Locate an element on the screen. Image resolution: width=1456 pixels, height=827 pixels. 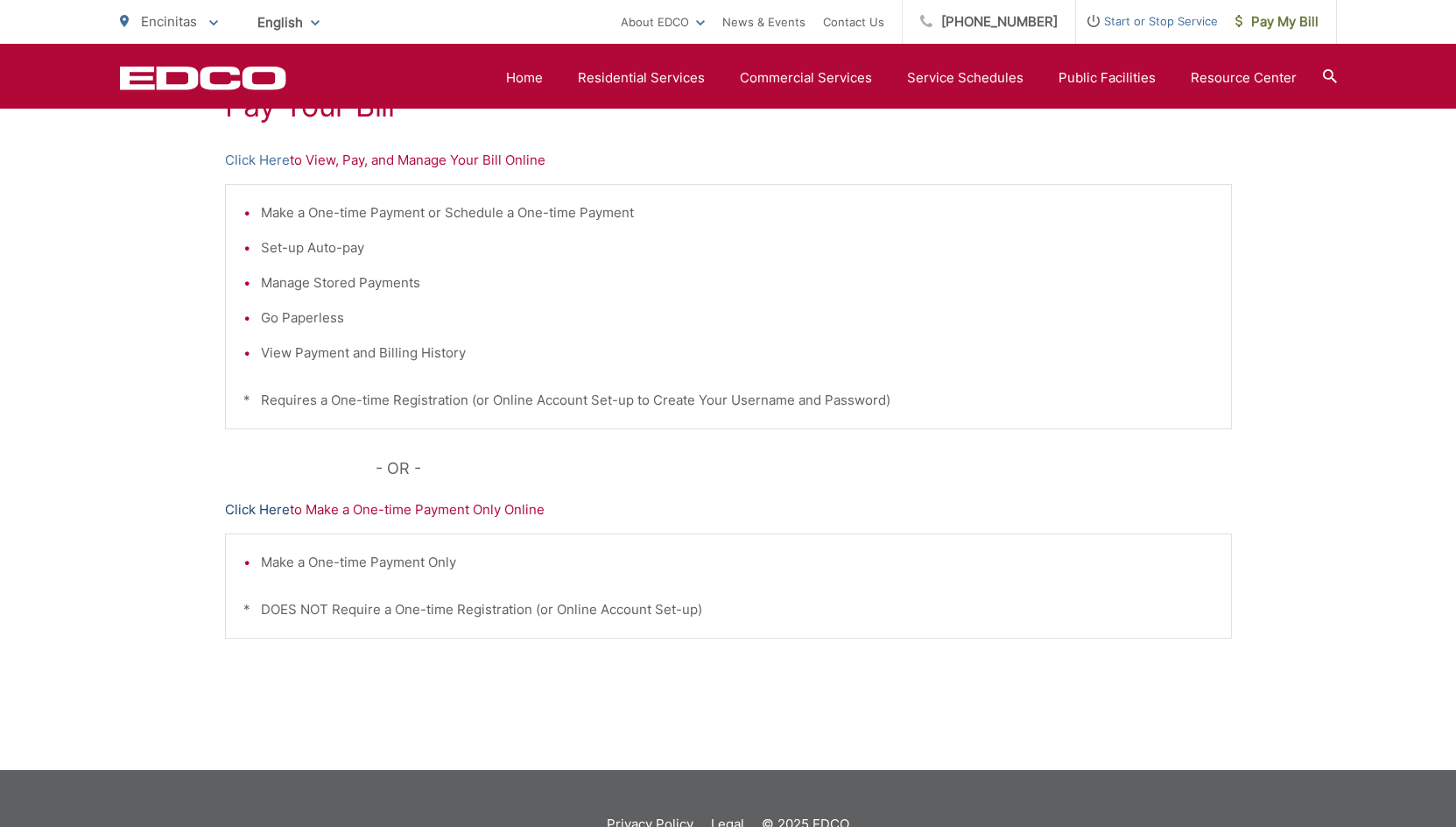
li: Set-up Auto-pay is located at coordinates (737, 248).